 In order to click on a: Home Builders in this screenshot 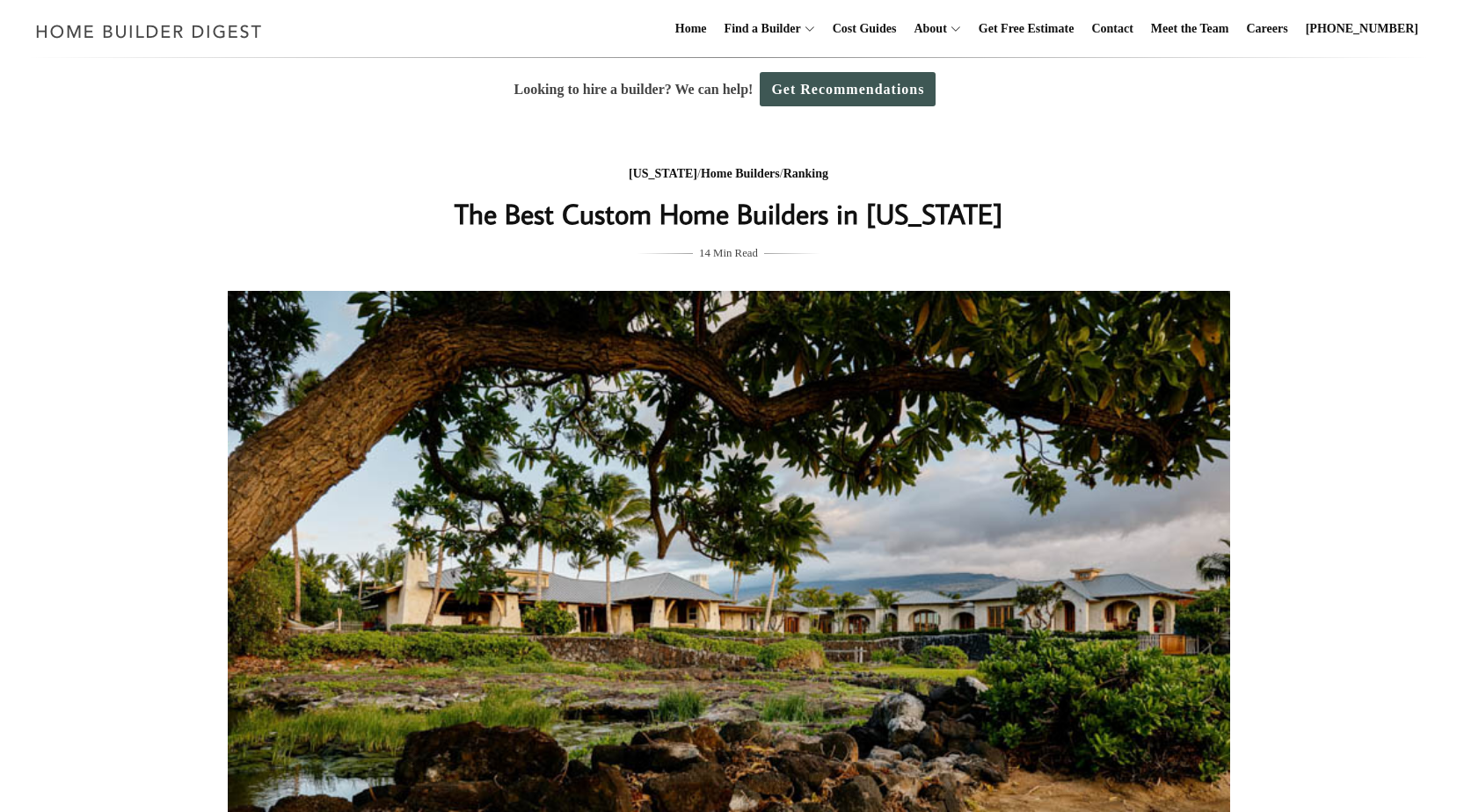, I will do `click(740, 173)`.